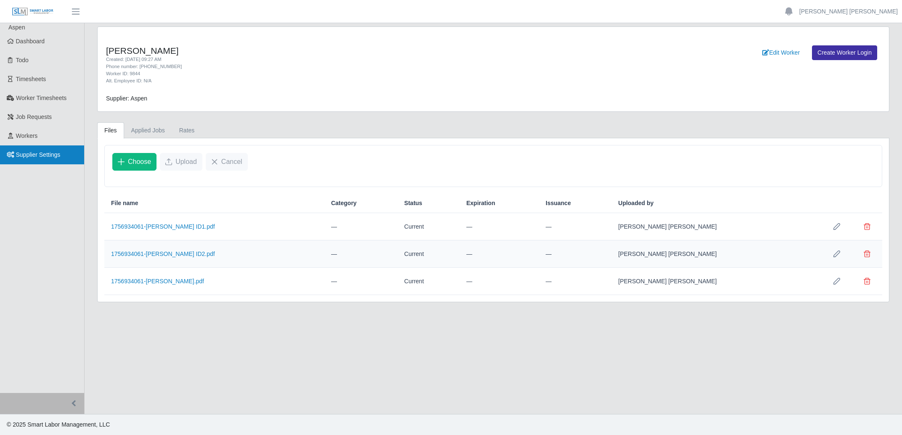  What do you see at coordinates (186, 162) in the screenshot?
I see `span: Upload` at bounding box center [186, 162].